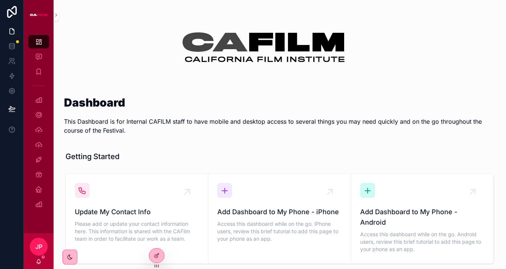  I want to click on img: App logo, so click(39, 15).